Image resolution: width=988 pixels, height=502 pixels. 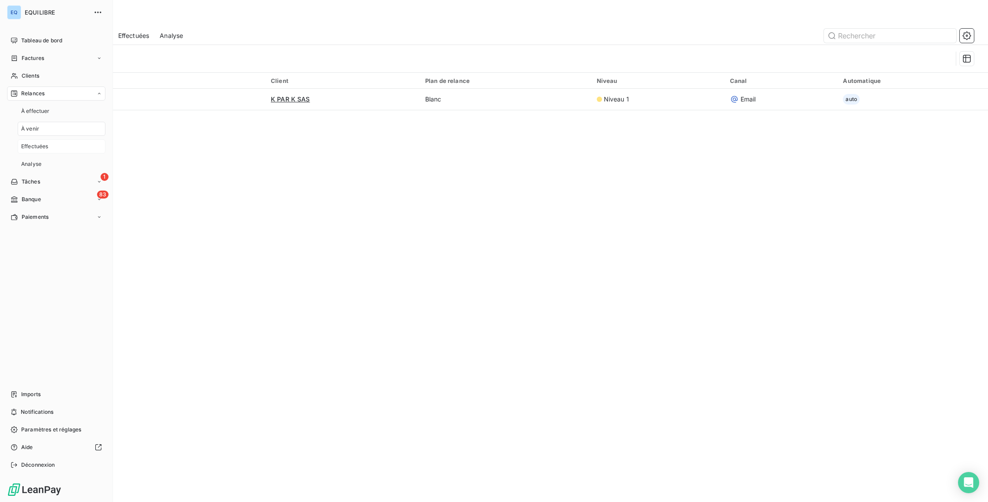 What do you see at coordinates (290, 99) in the screenshot?
I see `span: K PAR K SAS` at bounding box center [290, 99].